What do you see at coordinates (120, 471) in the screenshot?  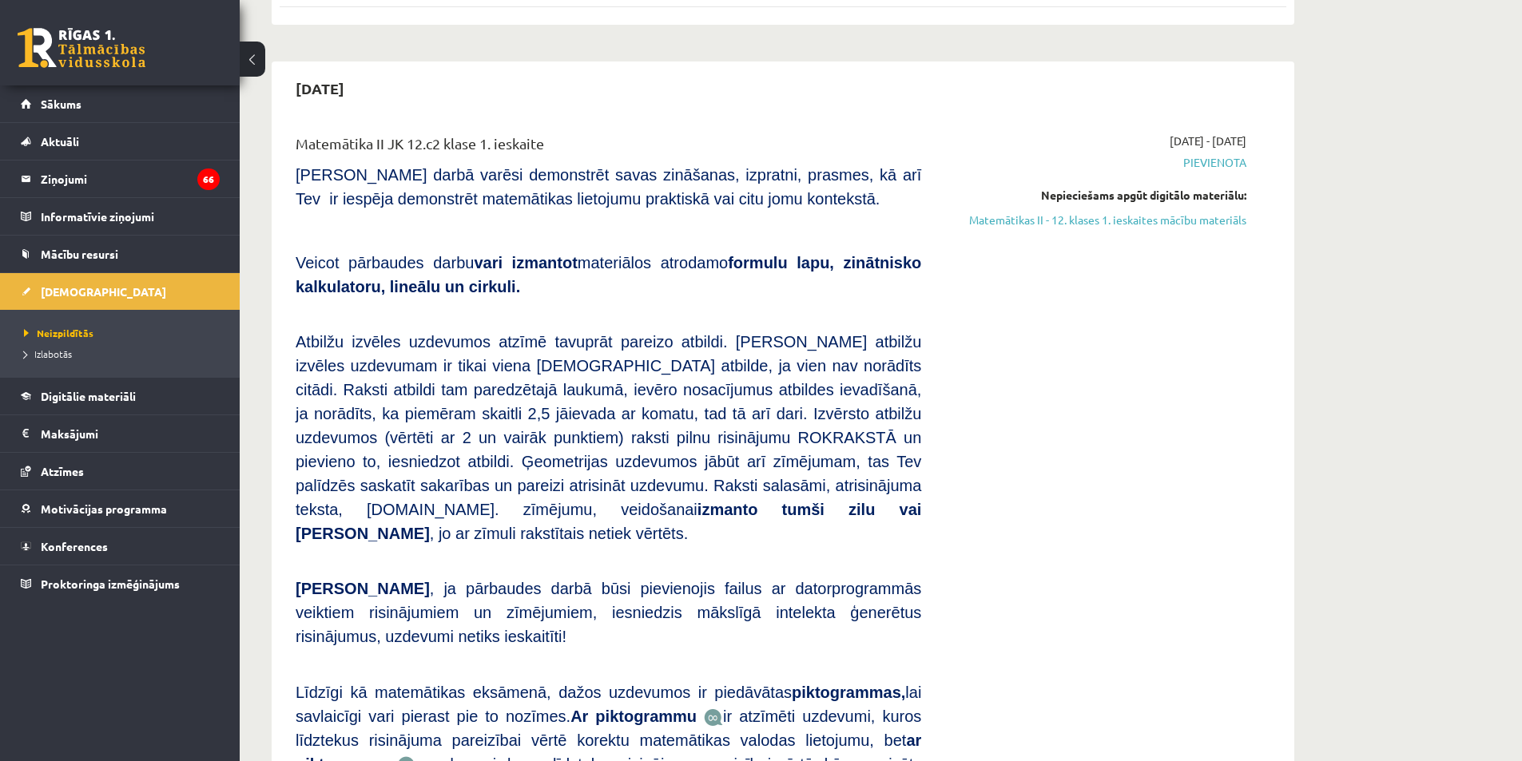 I see `a: Atzīmes` at bounding box center [120, 471].